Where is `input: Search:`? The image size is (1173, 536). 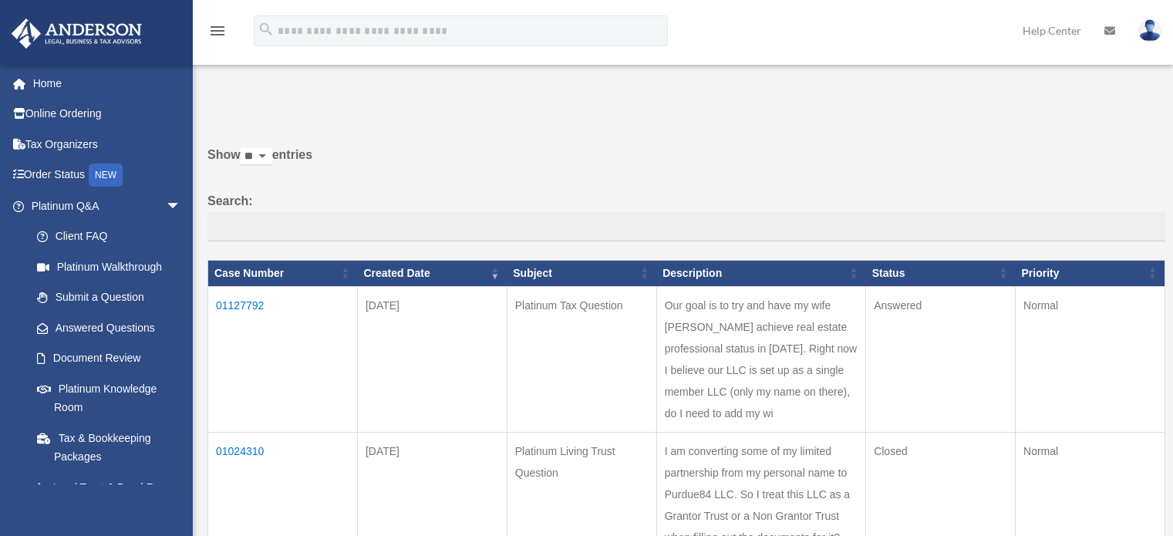
input: Search: is located at coordinates (686, 227).